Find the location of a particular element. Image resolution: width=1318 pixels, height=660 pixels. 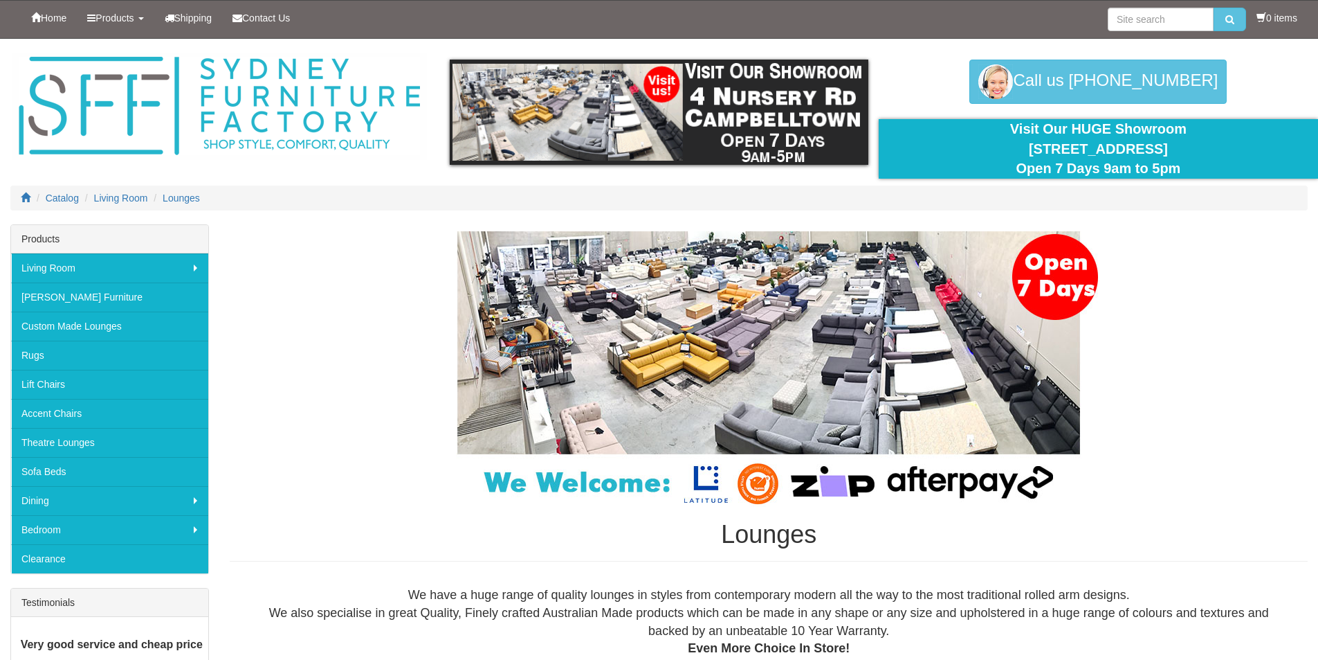

span: Living Room is located at coordinates (121, 198).